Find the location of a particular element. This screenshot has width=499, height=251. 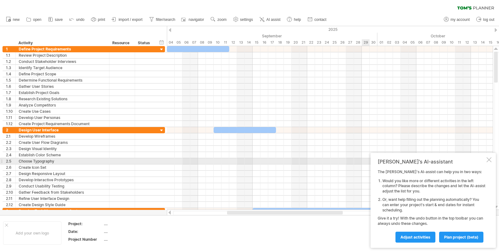

a: AI assist is located at coordinates (270, 20).